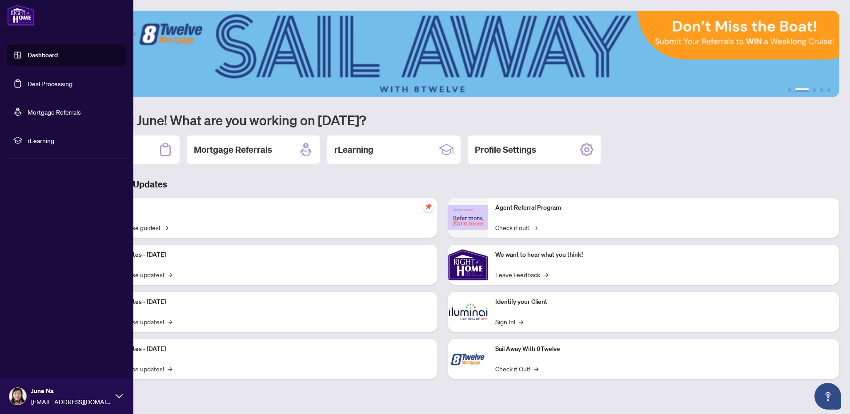 The height and width of the screenshot is (414, 850). I want to click on img: Agent Referral Program, so click(468, 217).